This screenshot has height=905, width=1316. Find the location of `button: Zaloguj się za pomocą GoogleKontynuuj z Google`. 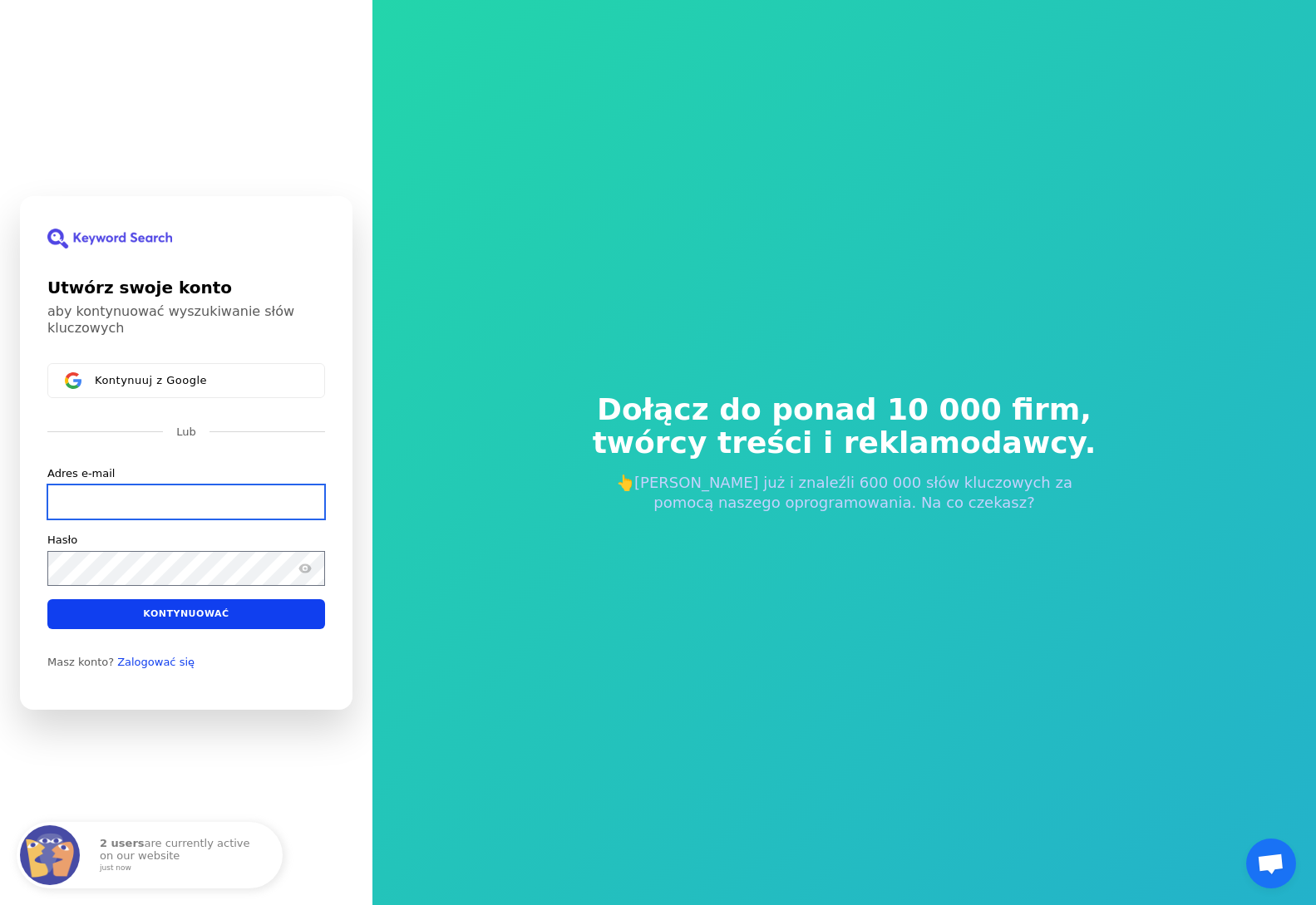

button: Zaloguj się za pomocą GoogleKontynuuj z Google is located at coordinates (187, 381).